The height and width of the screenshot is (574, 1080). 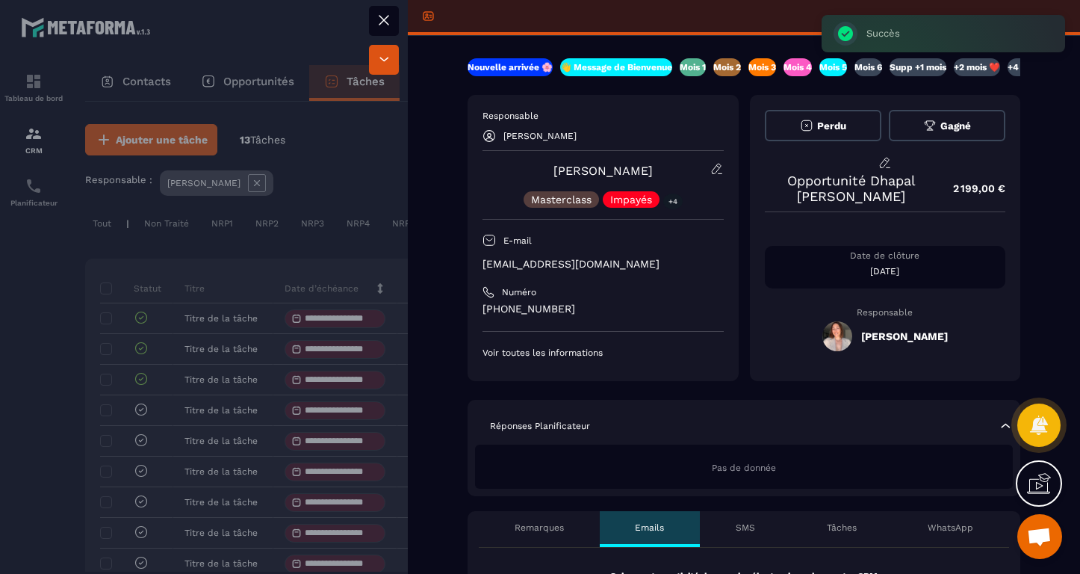 I want to click on p: E-mail, so click(x=518, y=241).